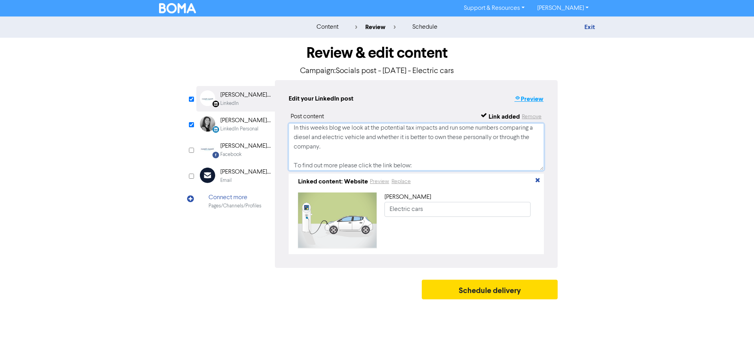 The image size is (754, 361). I want to click on div: Linked content: Website, so click(333, 181).